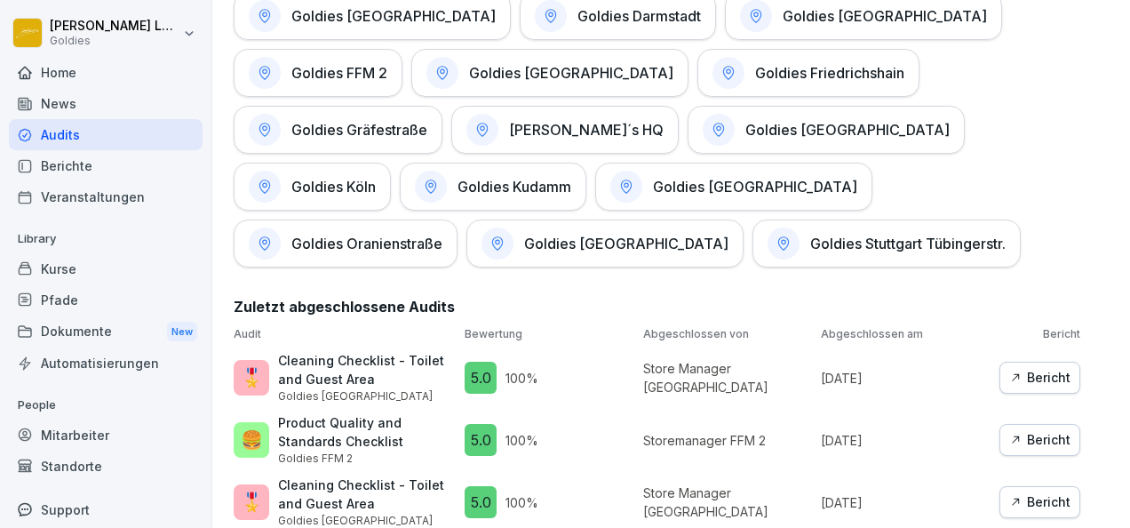 This screenshot has height=528, width=1130. I want to click on div: Dokumente, so click(106, 331).